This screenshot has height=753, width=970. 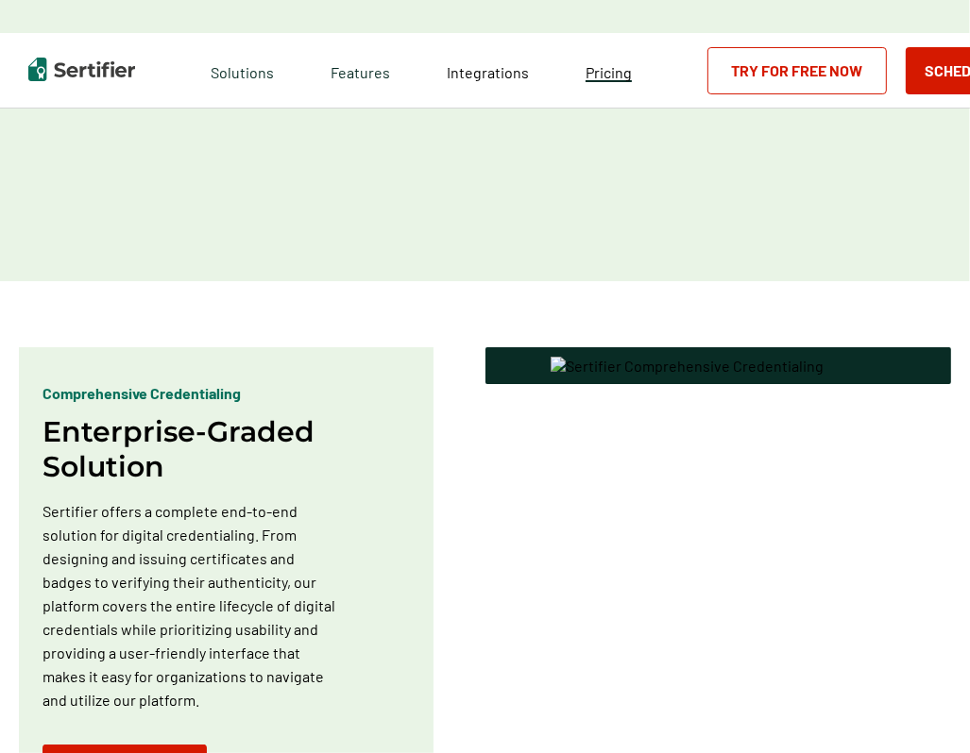 I want to click on span: Pricing, so click(x=608, y=72).